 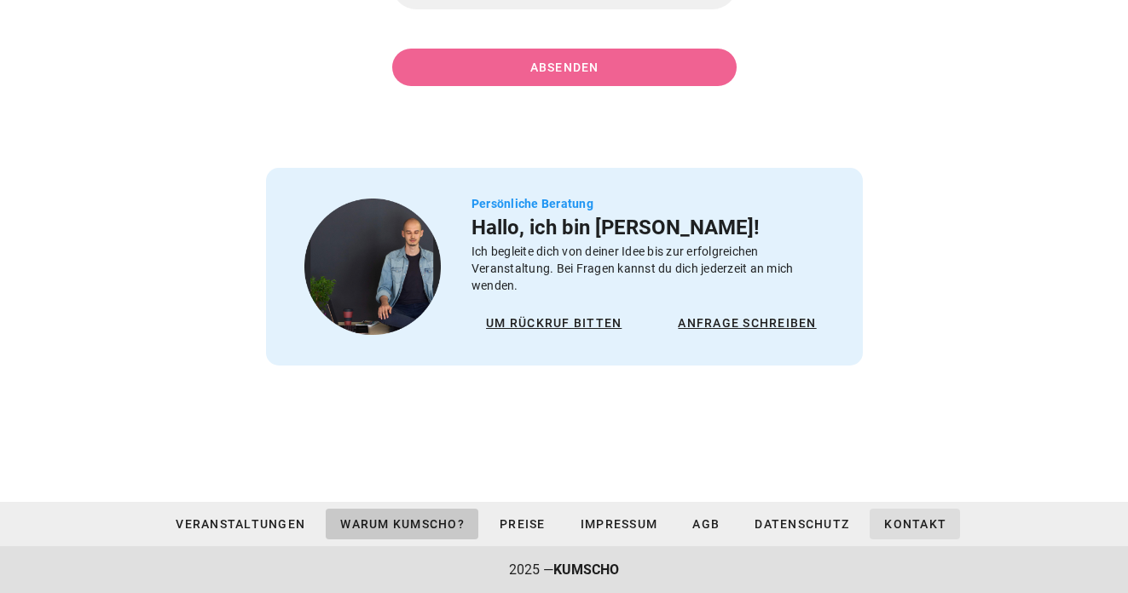 What do you see at coordinates (240, 524) in the screenshot?
I see `span: Veranstaltungen` at bounding box center [240, 524].